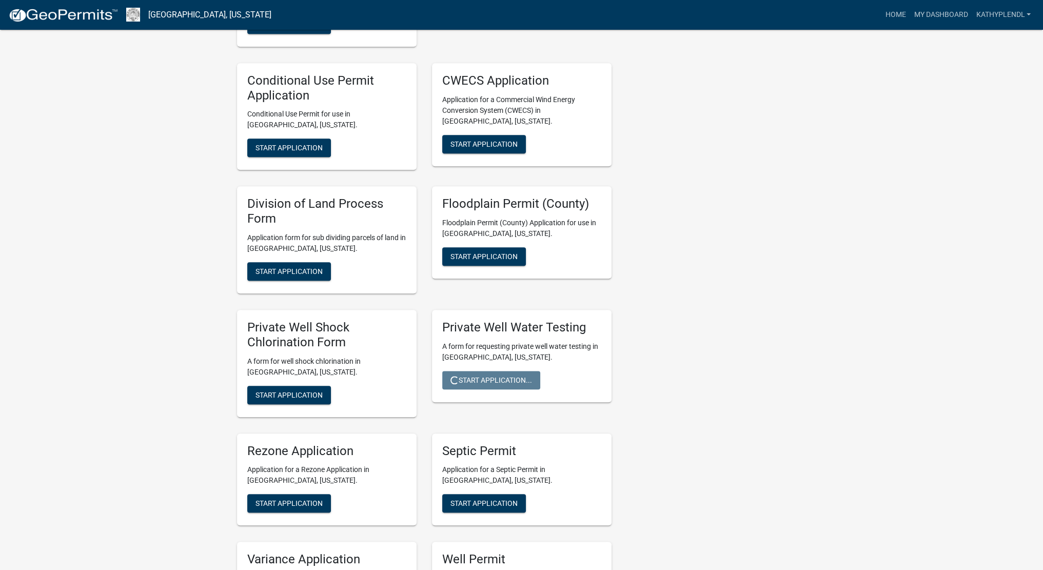 The width and height of the screenshot is (1043, 570). Describe the element at coordinates (940, 15) in the screenshot. I see `a: My Dashboard` at that location.